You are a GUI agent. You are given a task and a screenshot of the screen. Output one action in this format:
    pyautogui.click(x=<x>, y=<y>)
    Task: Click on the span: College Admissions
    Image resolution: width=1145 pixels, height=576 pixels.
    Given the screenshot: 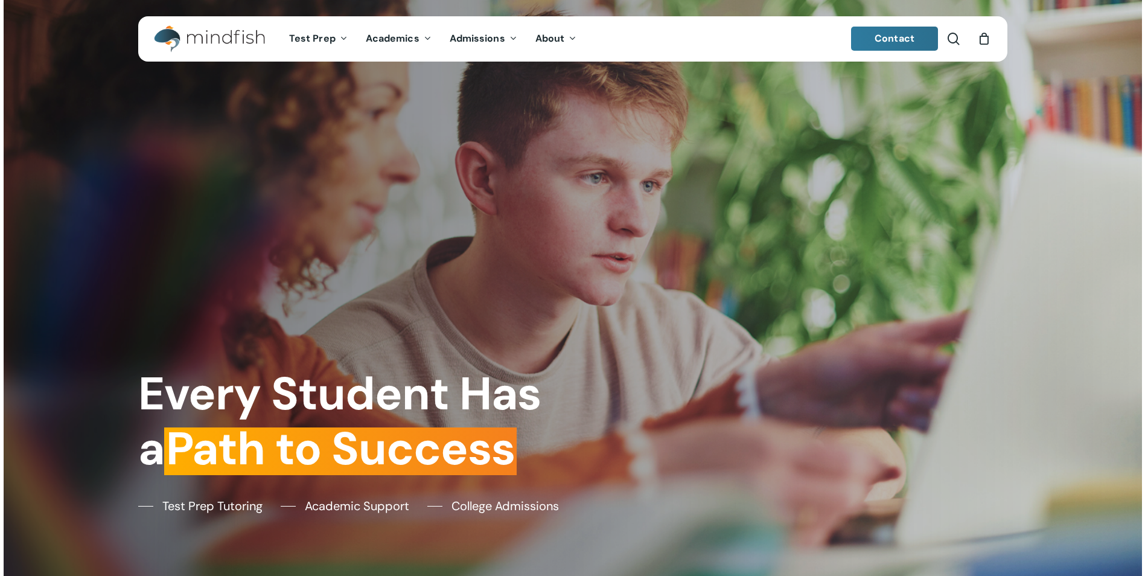 What is the action you would take?
    pyautogui.click(x=505, y=506)
    